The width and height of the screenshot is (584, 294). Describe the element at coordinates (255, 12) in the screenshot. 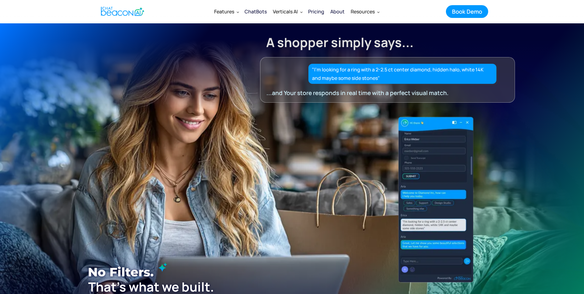

I see `div: ChatBots` at that location.